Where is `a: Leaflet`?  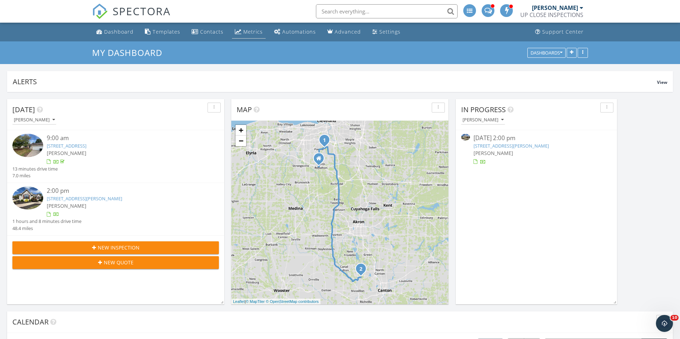 a: Leaflet is located at coordinates (239, 302).